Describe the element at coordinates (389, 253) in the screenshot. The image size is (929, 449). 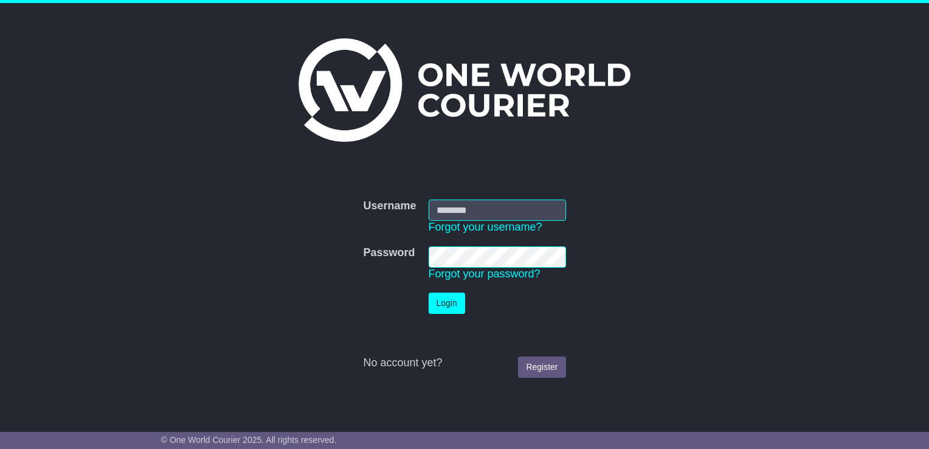
I see `label: Password` at that location.